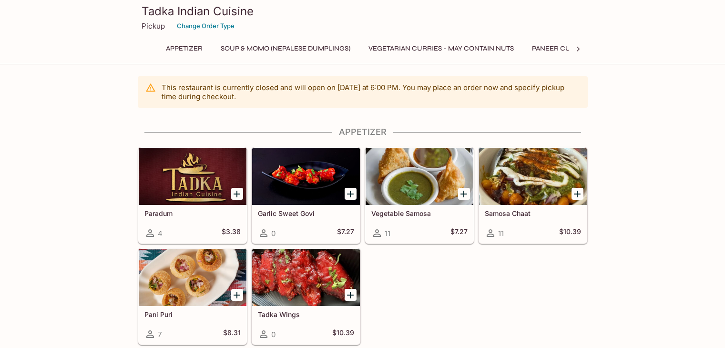 The height and width of the screenshot is (348, 725). Describe the element at coordinates (160, 233) in the screenshot. I see `span: 4` at that location.